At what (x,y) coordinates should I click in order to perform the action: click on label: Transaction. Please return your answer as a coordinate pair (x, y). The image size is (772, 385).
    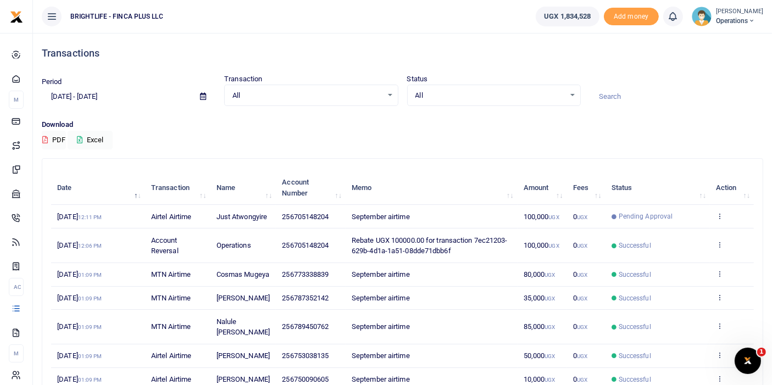
    Looking at the image, I should click on (243, 79).